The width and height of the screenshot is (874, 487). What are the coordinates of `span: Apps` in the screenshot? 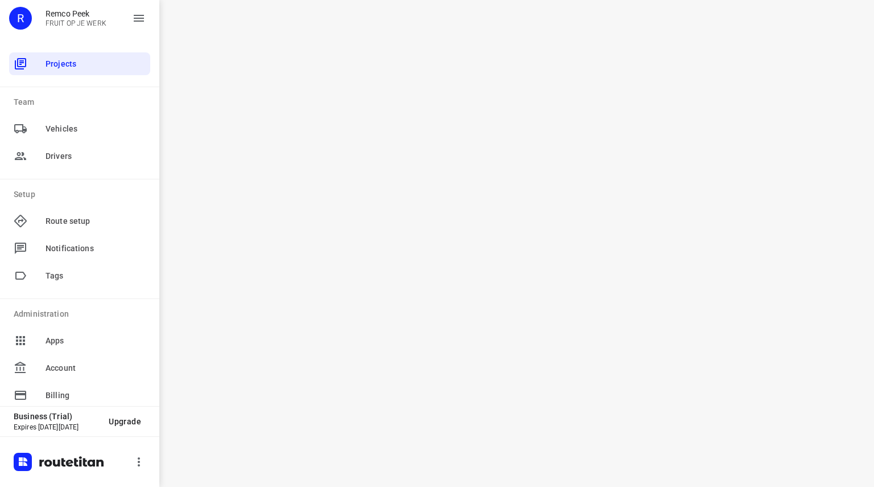 It's located at (96, 340).